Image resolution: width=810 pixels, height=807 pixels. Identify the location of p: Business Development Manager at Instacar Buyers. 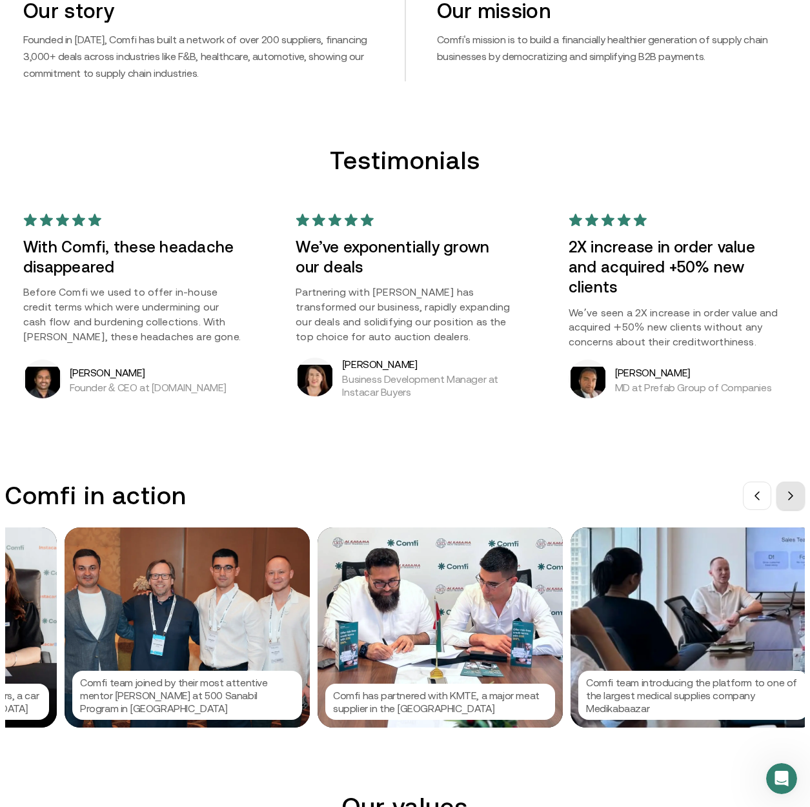
(428, 385).